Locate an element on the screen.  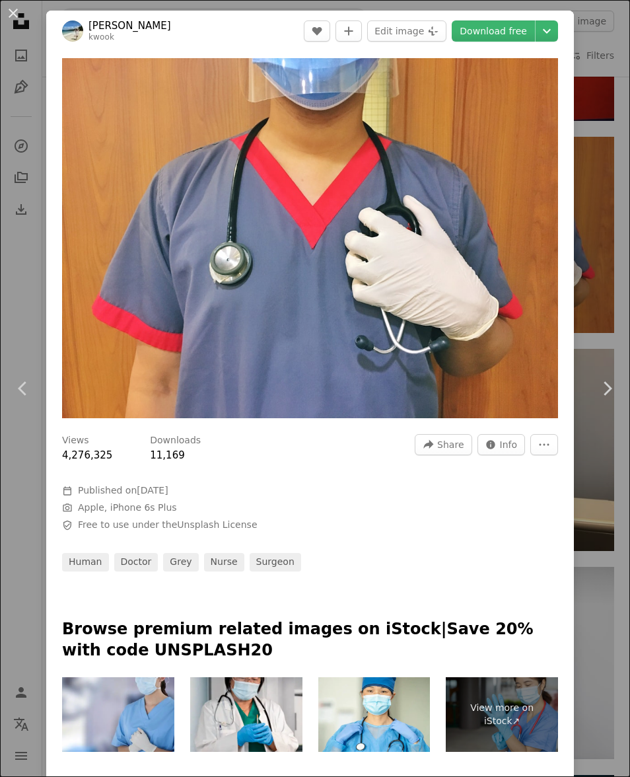
a: grey is located at coordinates (180, 562).